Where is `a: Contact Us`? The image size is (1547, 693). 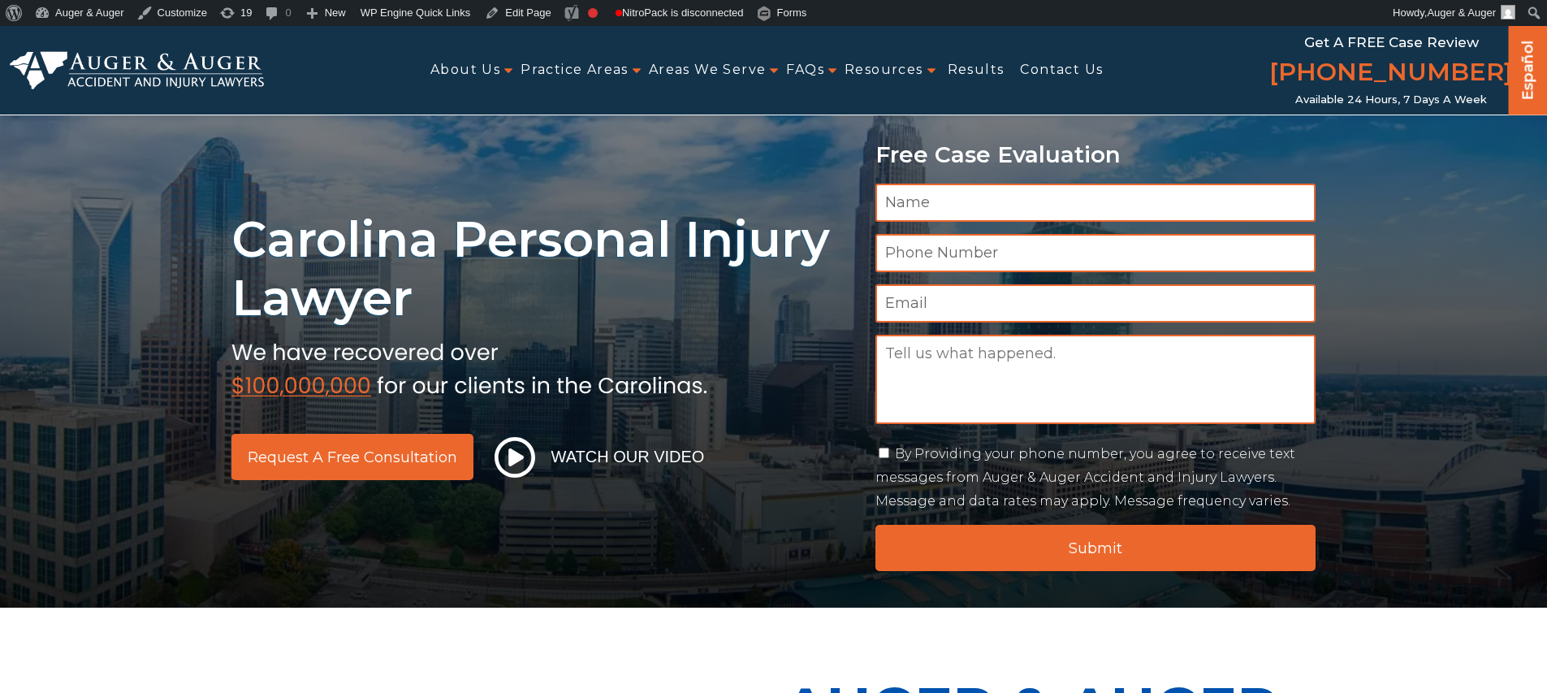
a: Contact Us is located at coordinates (1062, 70).